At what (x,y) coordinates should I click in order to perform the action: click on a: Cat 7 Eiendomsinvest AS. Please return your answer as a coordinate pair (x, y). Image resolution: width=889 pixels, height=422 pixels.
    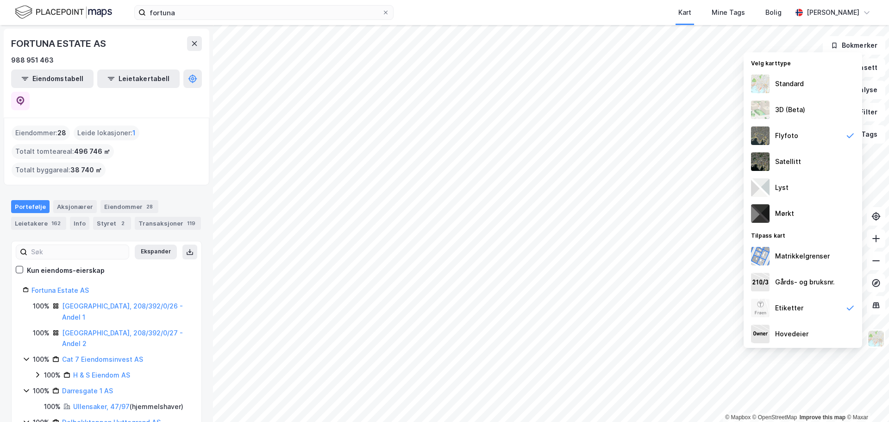
    Looking at the image, I should click on (102, 359).